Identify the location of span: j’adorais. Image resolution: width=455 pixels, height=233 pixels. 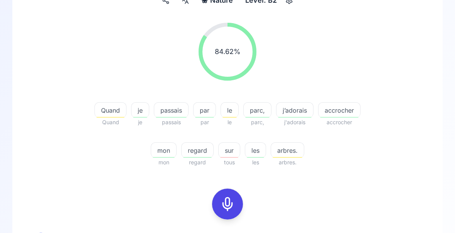
(295, 110).